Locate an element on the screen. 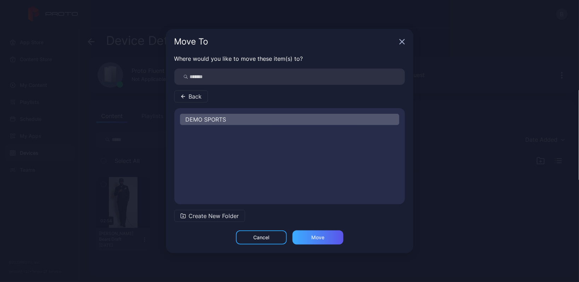  p: Where would you like to move these item(s) to? is located at coordinates (290, 59).